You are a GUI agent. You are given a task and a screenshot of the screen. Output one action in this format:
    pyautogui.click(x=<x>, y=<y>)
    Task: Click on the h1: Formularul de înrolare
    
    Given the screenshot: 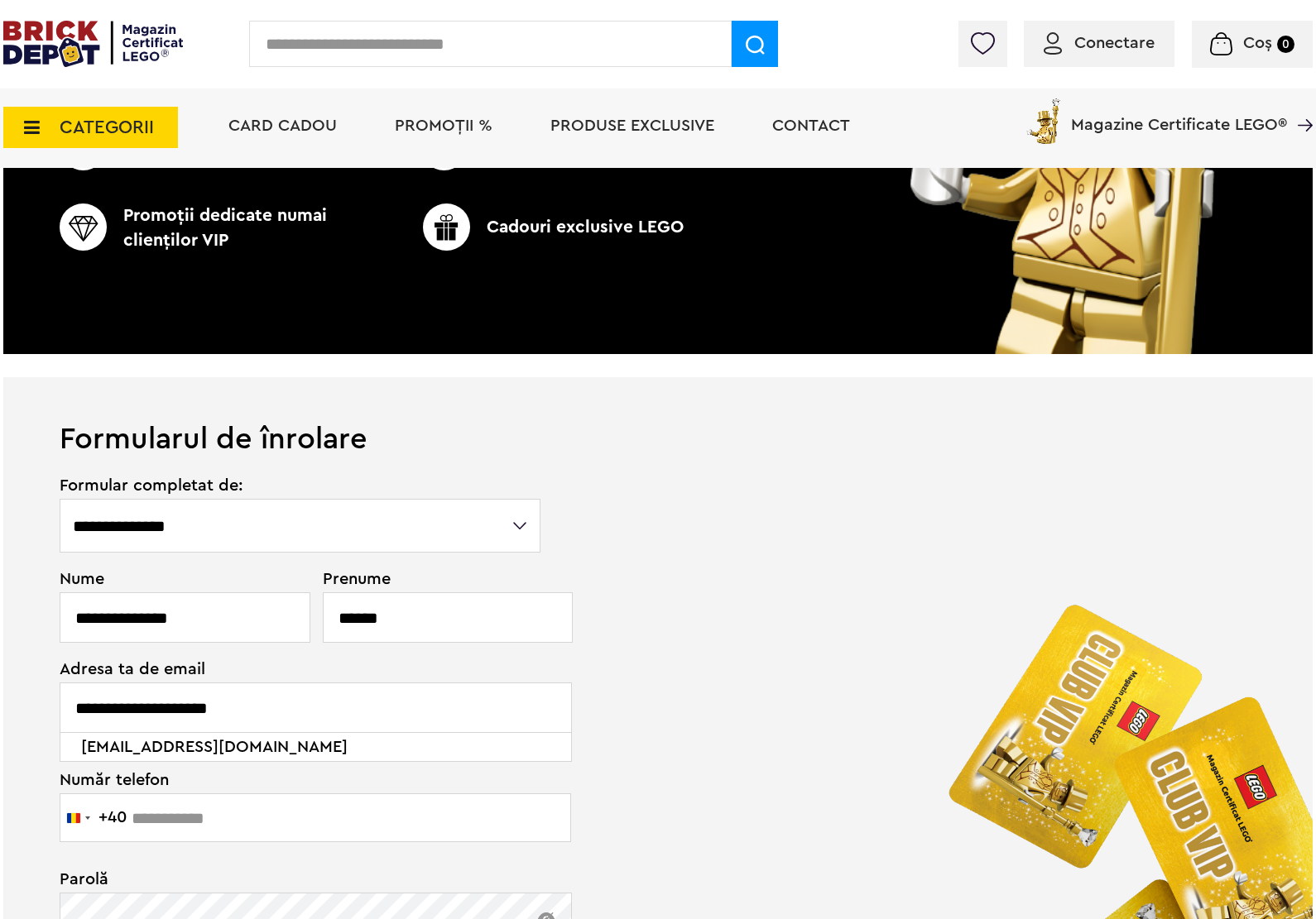 What is the action you would take?
    pyautogui.click(x=658, y=415)
    